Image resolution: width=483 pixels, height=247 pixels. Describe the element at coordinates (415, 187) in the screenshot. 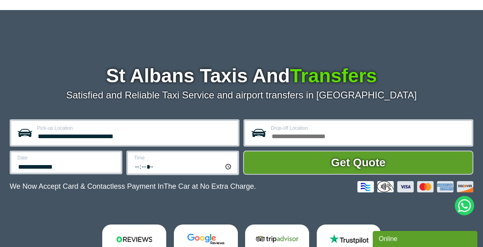

I see `img: Credit And Debit Cards` at that location.